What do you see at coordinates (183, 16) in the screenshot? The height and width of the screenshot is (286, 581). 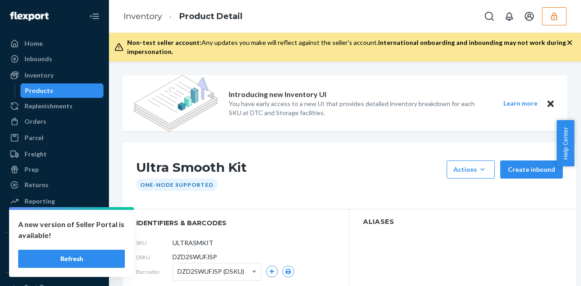 I see `ol: breadcrumbs` at bounding box center [183, 16].